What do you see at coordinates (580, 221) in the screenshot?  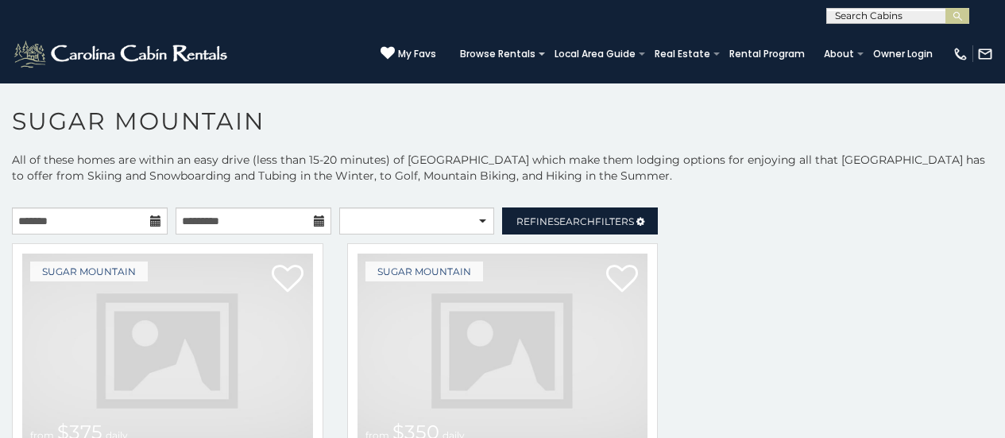 I see `a: RefineSearchFilters` at bounding box center [580, 221].